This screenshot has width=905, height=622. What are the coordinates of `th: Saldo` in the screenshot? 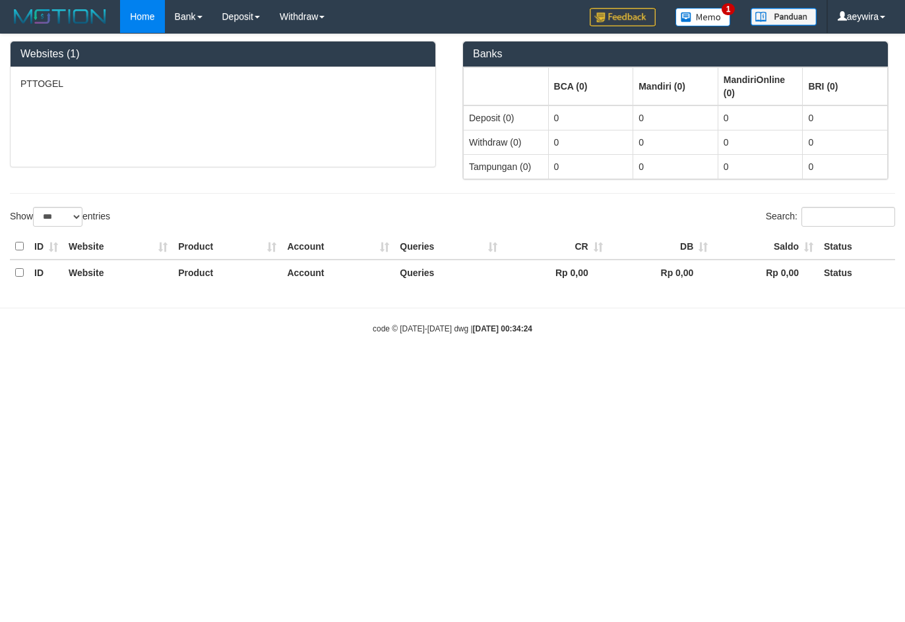 It's located at (765, 247).